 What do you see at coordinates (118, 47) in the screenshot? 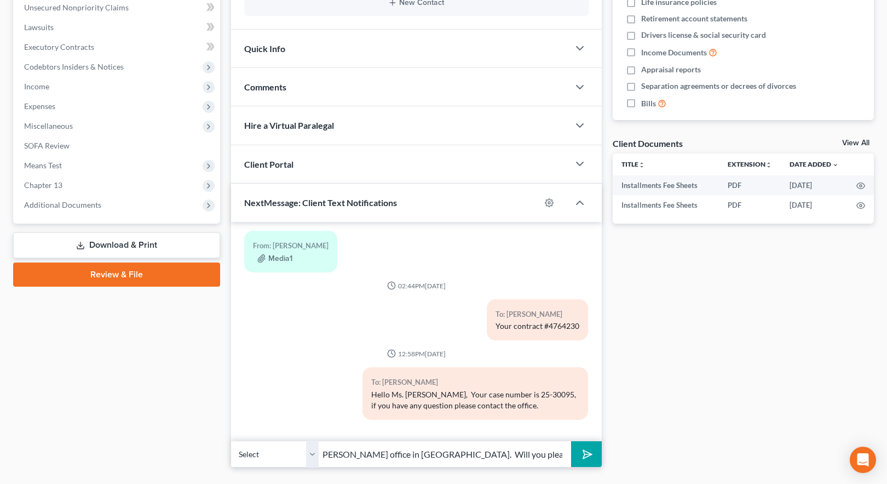
I see `a: Executory Contracts` at bounding box center [118, 47].